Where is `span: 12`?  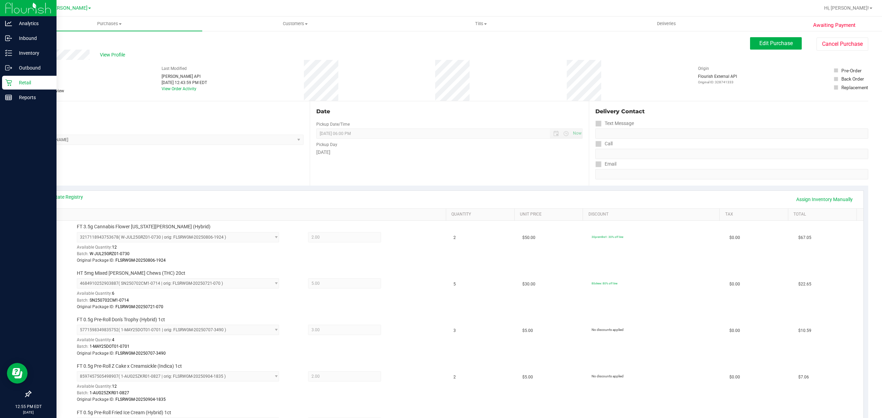
span: 12 is located at coordinates (114, 387).